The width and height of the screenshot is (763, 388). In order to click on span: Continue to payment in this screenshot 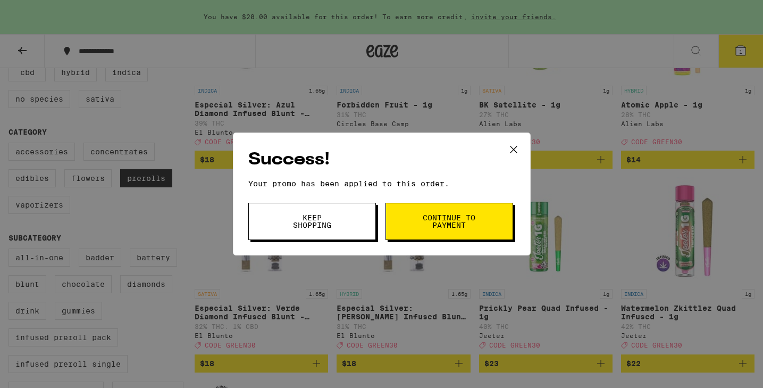, I will do `click(449, 221)`.